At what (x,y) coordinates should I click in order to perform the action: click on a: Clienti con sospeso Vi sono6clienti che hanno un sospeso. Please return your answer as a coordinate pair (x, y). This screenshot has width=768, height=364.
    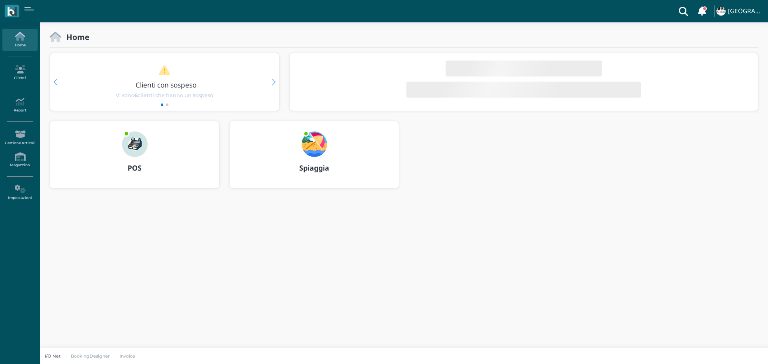
    Looking at the image, I should click on (164, 82).